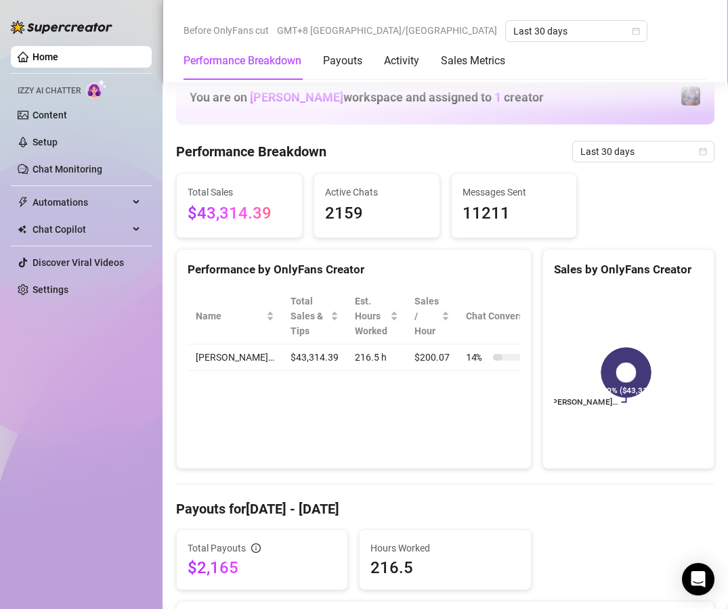  Describe the element at coordinates (426, 316) in the screenshot. I see `span: Sales / Hour` at that location.